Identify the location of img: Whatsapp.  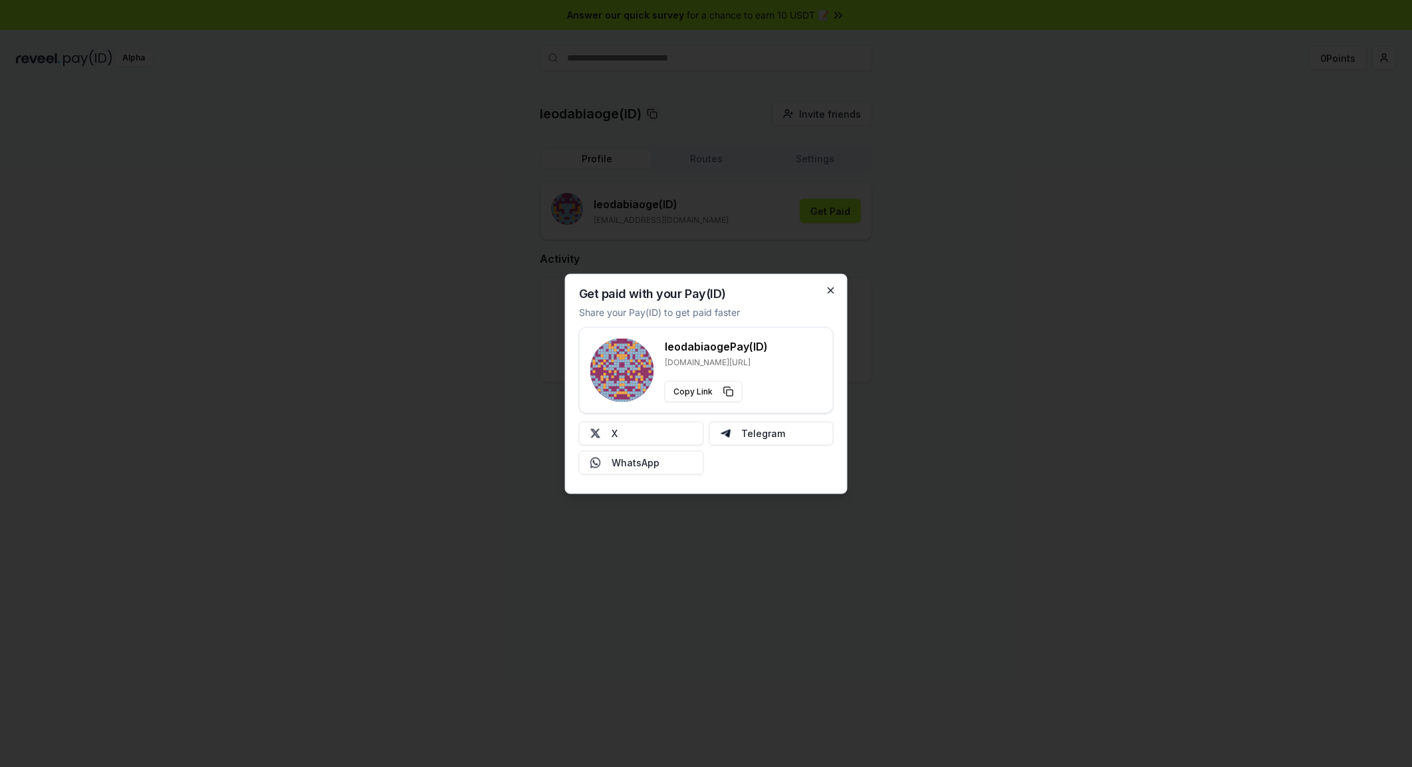
(596, 462).